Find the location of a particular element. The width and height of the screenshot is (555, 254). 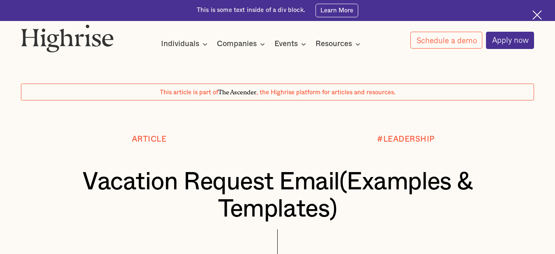

a: Learn More is located at coordinates (337, 10).